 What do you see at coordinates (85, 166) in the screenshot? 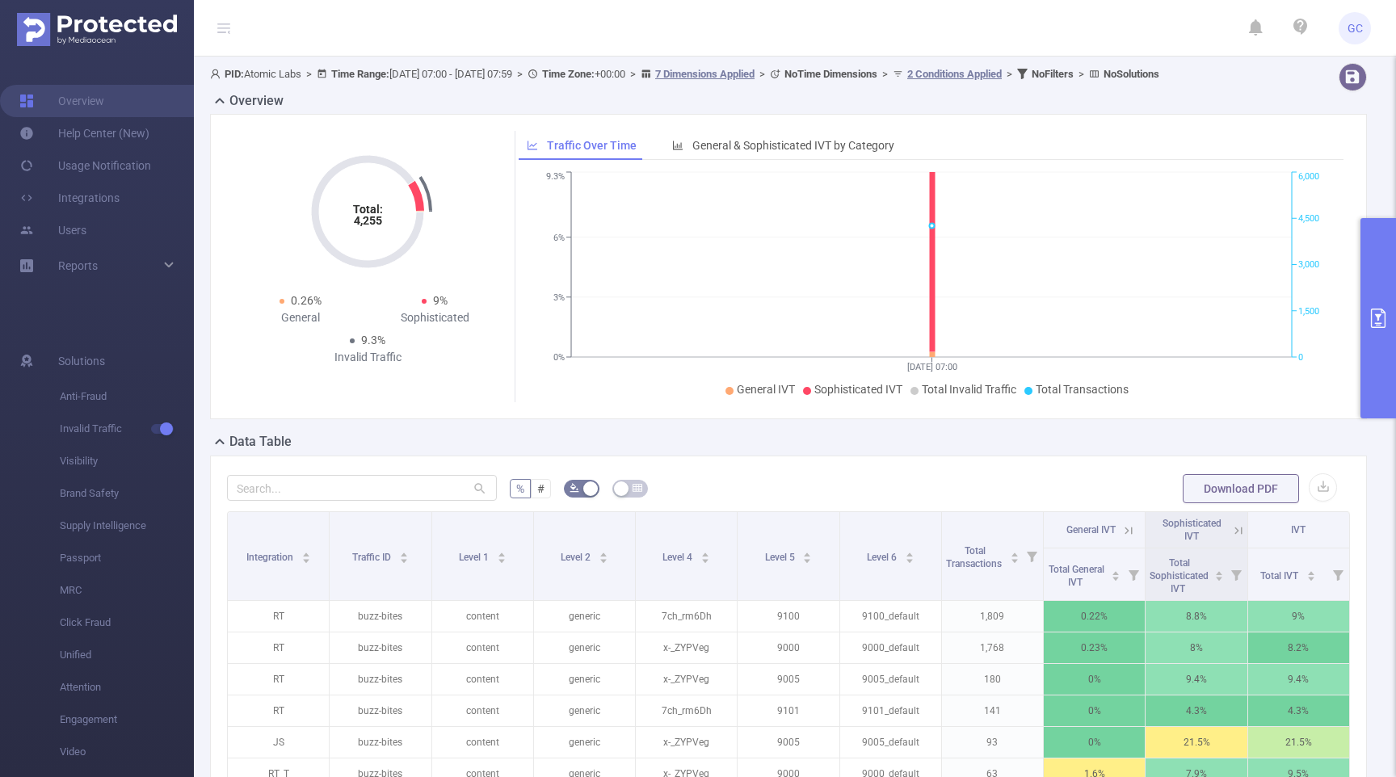
I see `a: Usage Notification` at bounding box center [85, 166].